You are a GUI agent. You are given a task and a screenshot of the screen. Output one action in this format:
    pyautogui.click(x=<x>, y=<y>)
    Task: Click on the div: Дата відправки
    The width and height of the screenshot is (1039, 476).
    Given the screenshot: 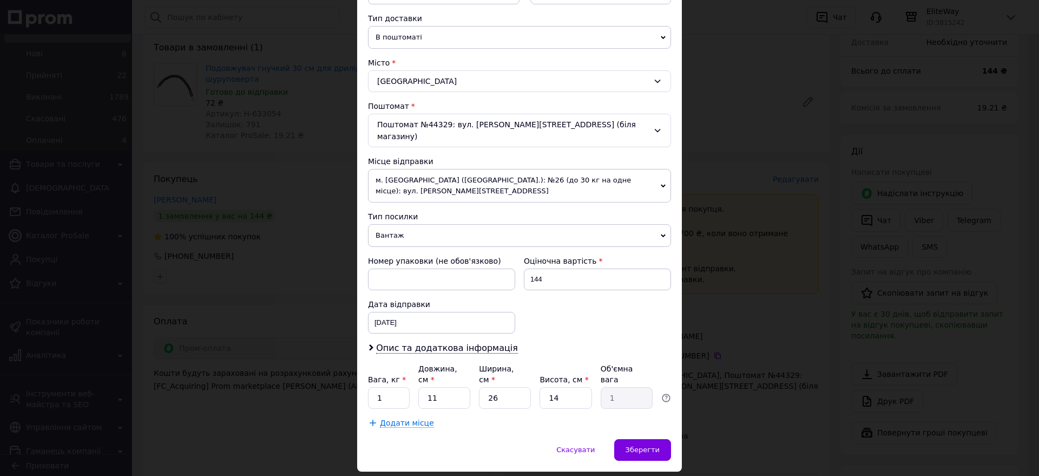 What is the action you would take?
    pyautogui.click(x=441, y=304)
    